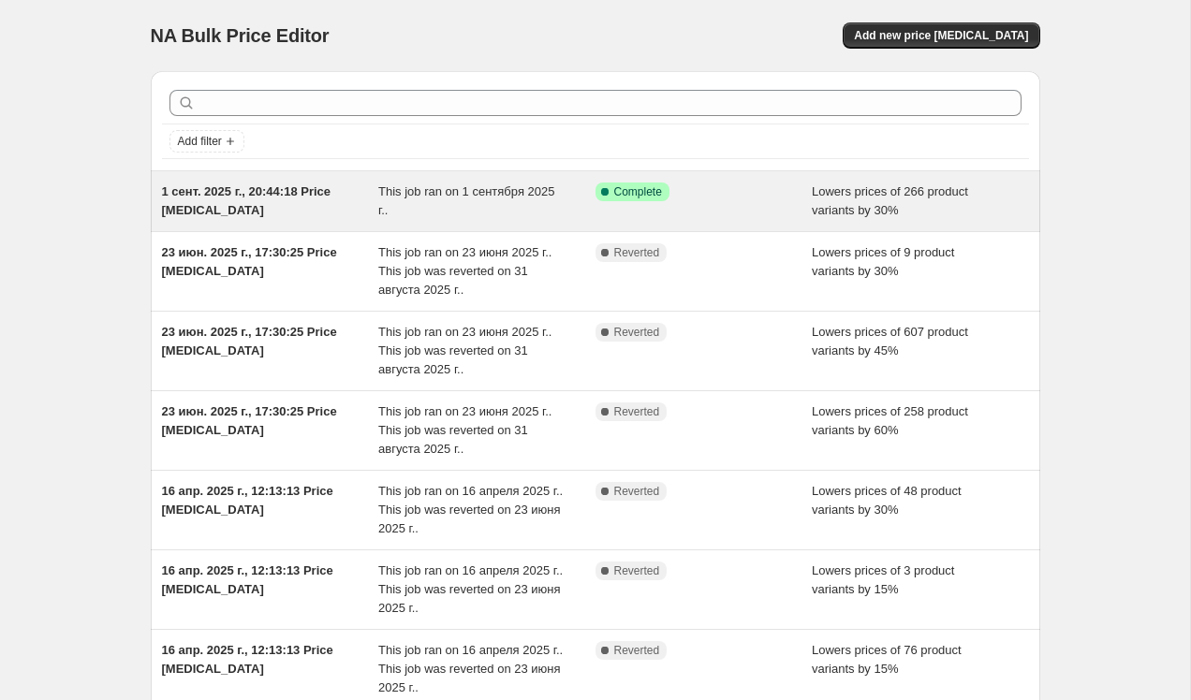  Describe the element at coordinates (466, 200) in the screenshot. I see `span: This job ran on 1 сентября 2025 г..` at that location.